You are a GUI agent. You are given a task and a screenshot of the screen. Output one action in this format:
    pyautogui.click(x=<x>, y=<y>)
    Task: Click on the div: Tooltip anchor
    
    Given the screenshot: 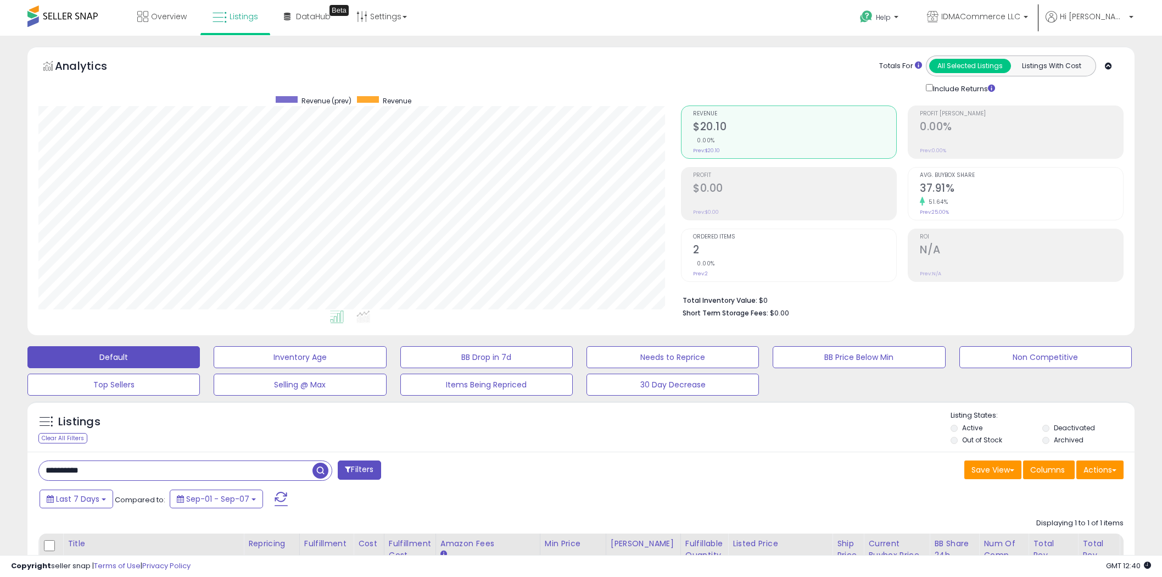 What is the action you would take?
    pyautogui.click(x=339, y=10)
    